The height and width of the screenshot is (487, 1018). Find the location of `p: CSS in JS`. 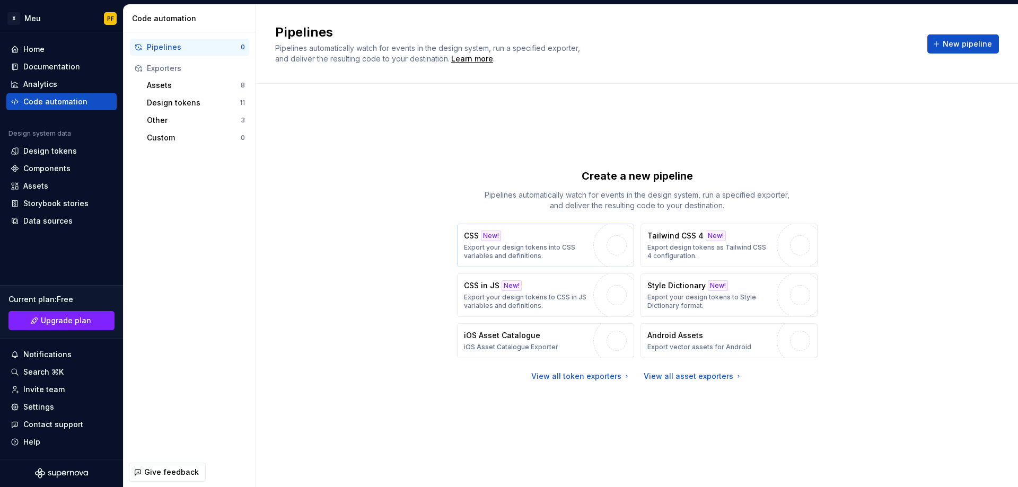

p: CSS in JS is located at coordinates (481, 286).